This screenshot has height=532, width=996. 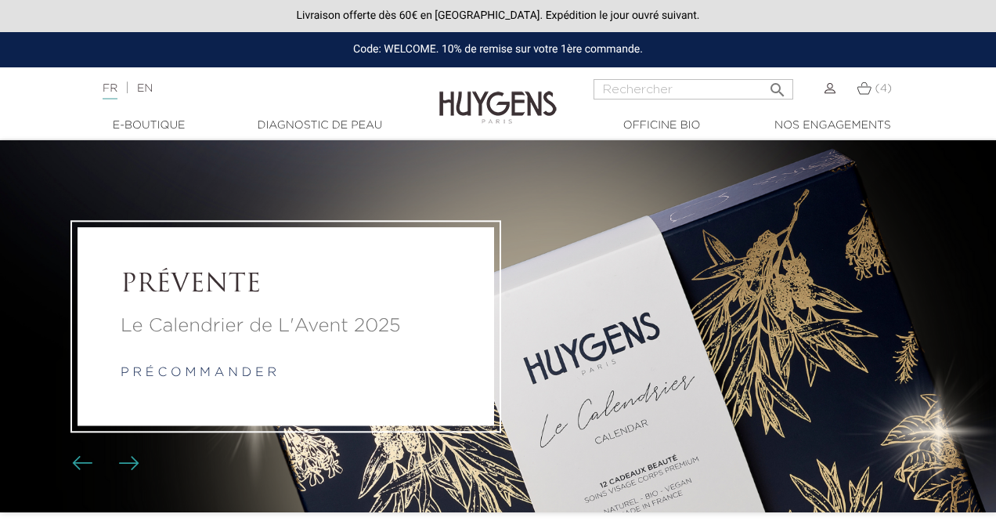 I want to click on a: Nos engagements, so click(x=832, y=125).